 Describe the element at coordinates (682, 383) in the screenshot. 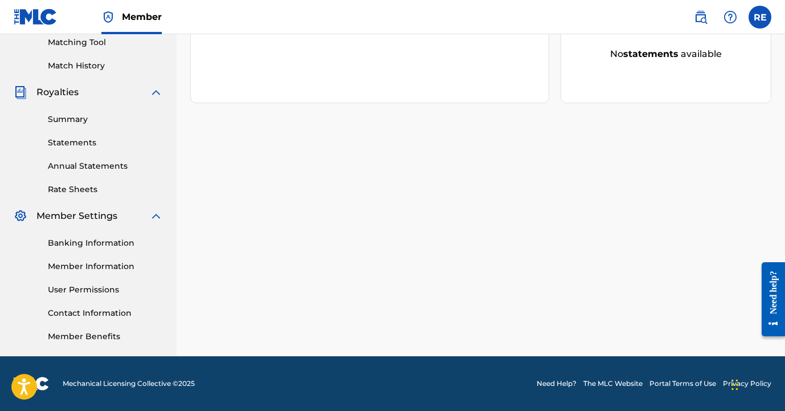

I see `a: Portal Terms of Use` at that location.